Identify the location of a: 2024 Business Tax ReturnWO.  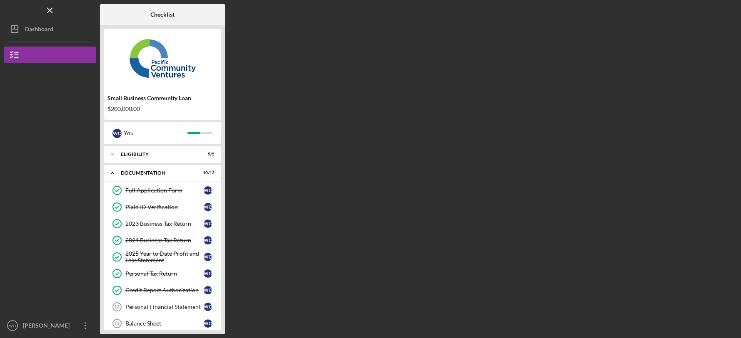
(162, 241).